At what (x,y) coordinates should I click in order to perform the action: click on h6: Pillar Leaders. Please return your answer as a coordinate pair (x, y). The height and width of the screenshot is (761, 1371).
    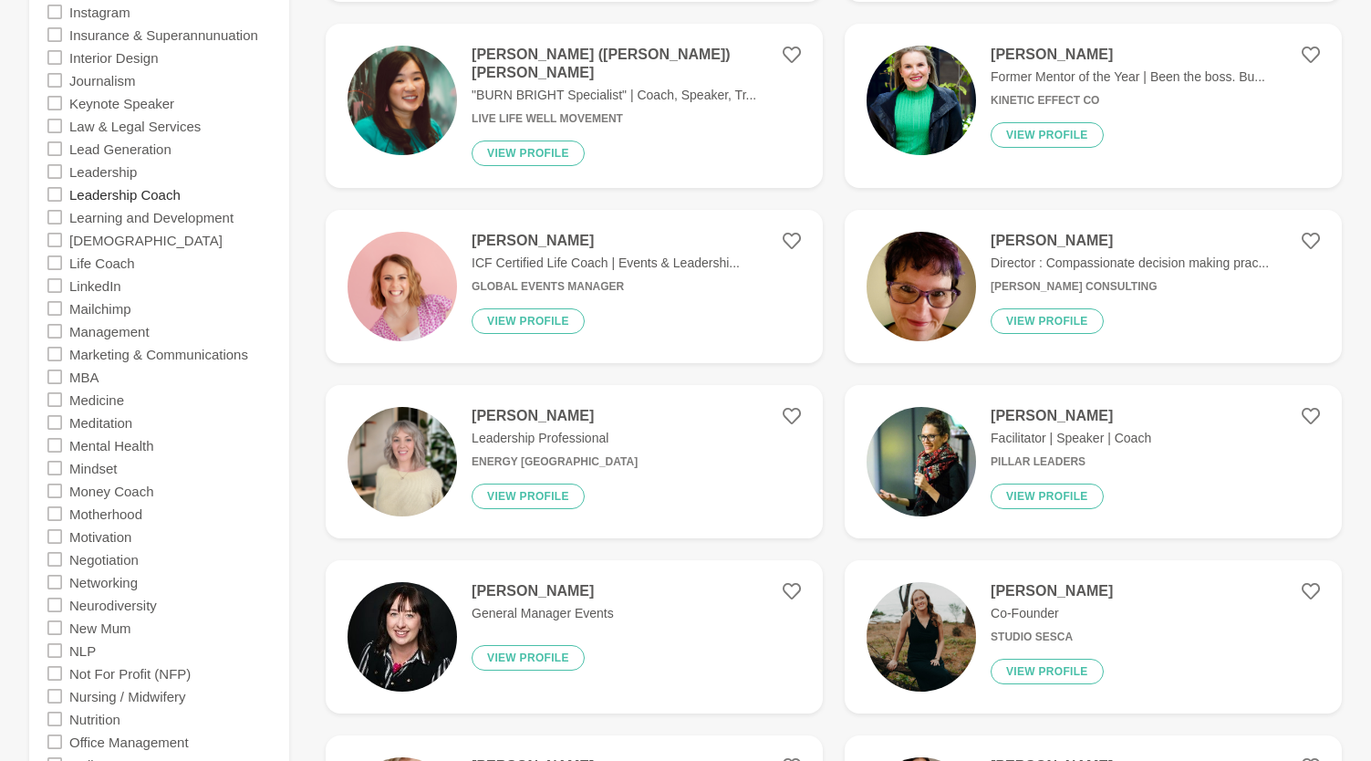
    Looking at the image, I should click on (1071, 461).